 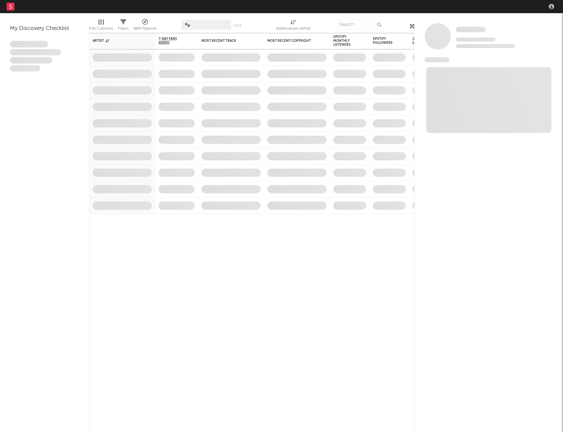 I want to click on span: 0 fans last week, so click(x=485, y=46).